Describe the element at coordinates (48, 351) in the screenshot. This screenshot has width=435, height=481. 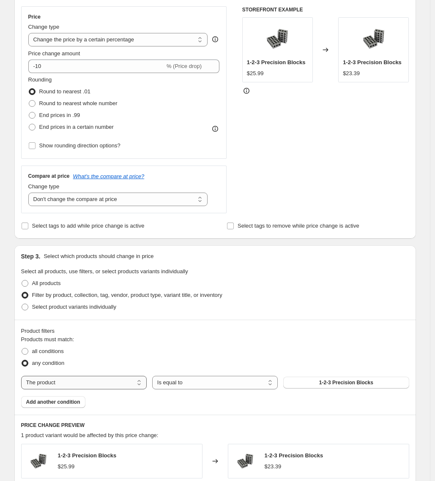
I see `span: all conditions` at that location.